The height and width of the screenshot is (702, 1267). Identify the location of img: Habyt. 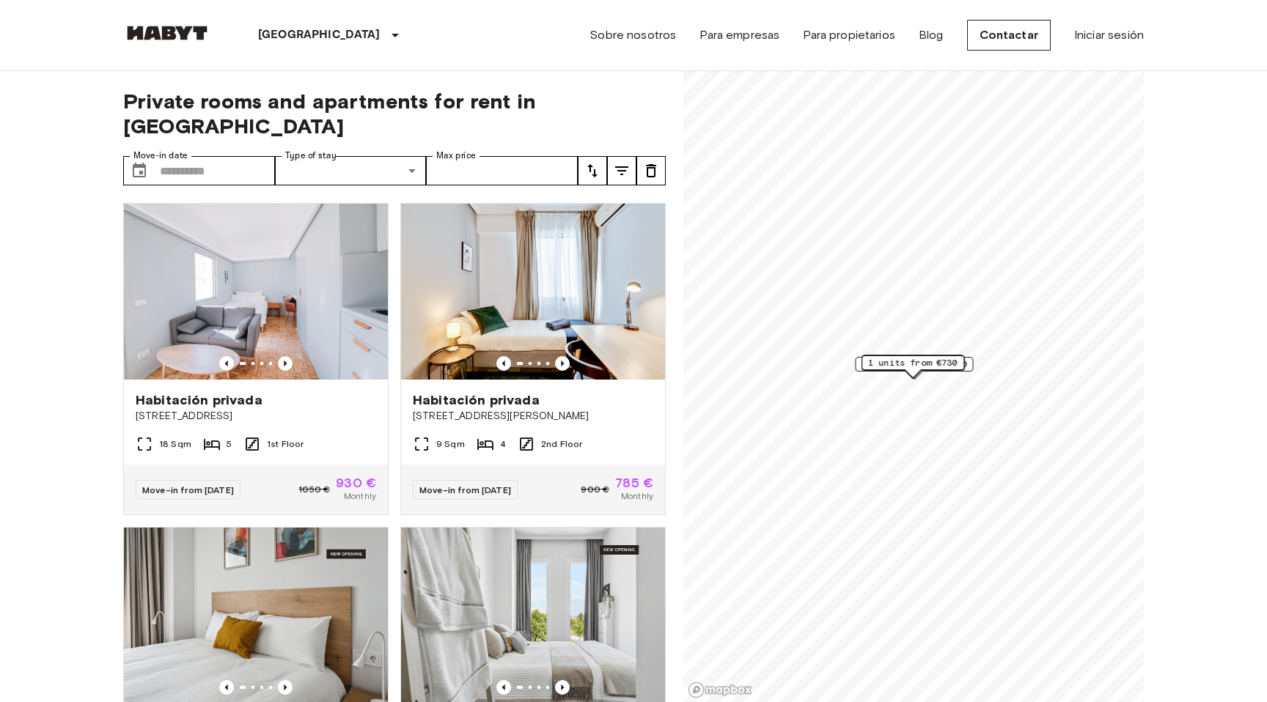
(167, 33).